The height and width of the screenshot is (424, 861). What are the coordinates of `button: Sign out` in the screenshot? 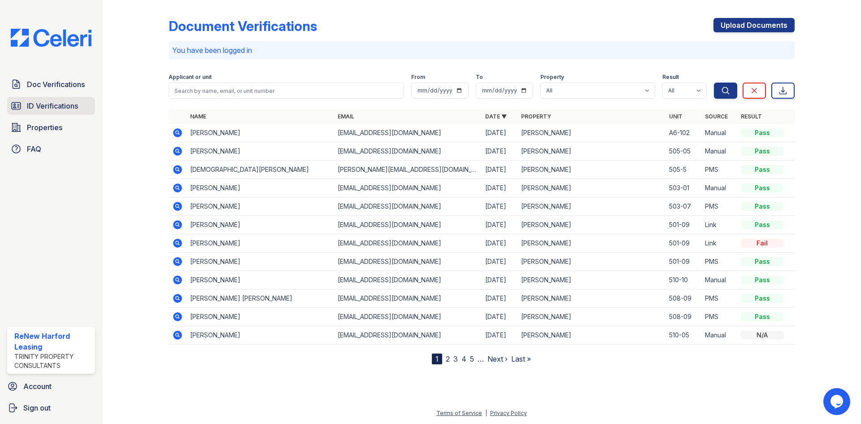 It's located at (51, 408).